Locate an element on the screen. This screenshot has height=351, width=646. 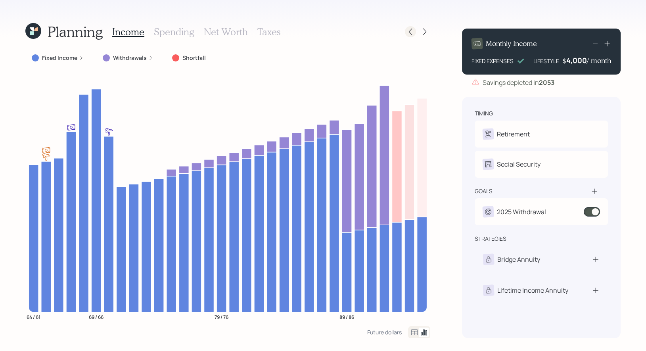
h3: Net Worth is located at coordinates (226, 32).